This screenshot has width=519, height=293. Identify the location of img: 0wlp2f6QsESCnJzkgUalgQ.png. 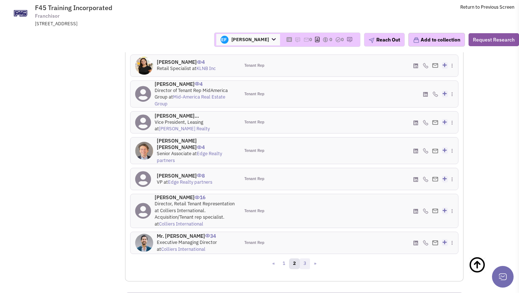
(144, 151).